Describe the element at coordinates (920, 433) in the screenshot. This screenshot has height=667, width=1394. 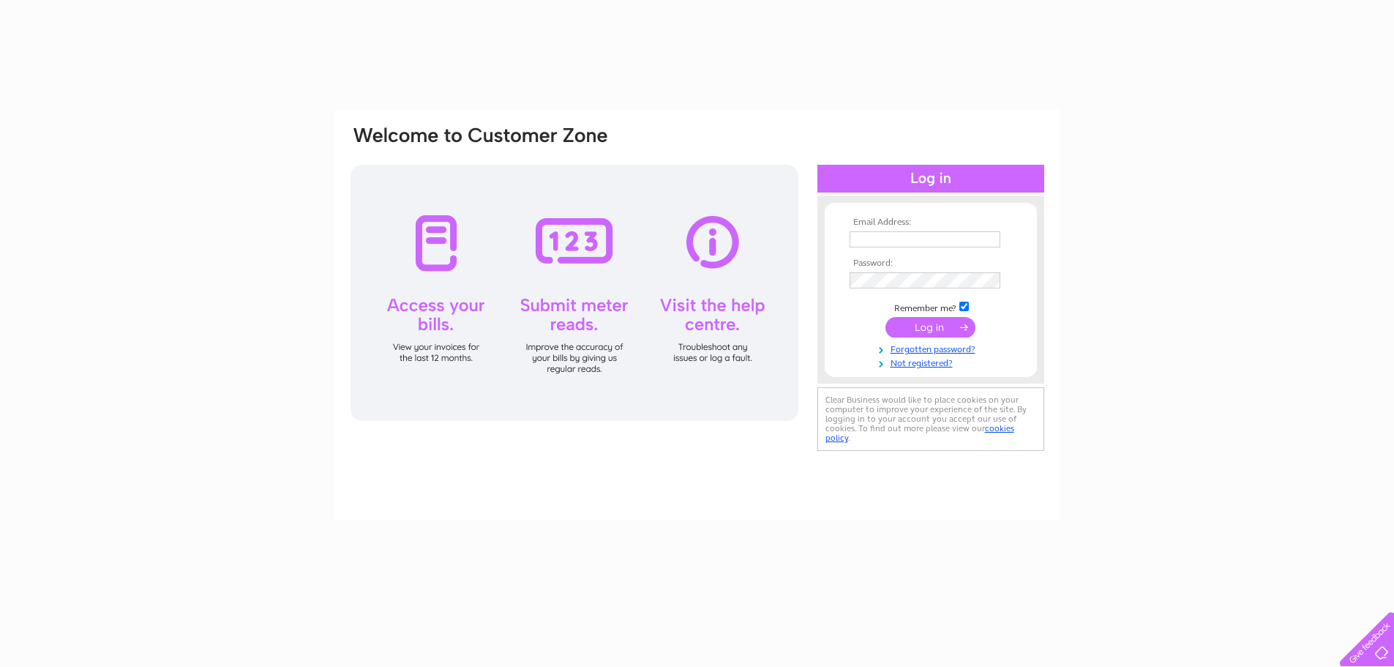
I see `a: cookies policy` at that location.